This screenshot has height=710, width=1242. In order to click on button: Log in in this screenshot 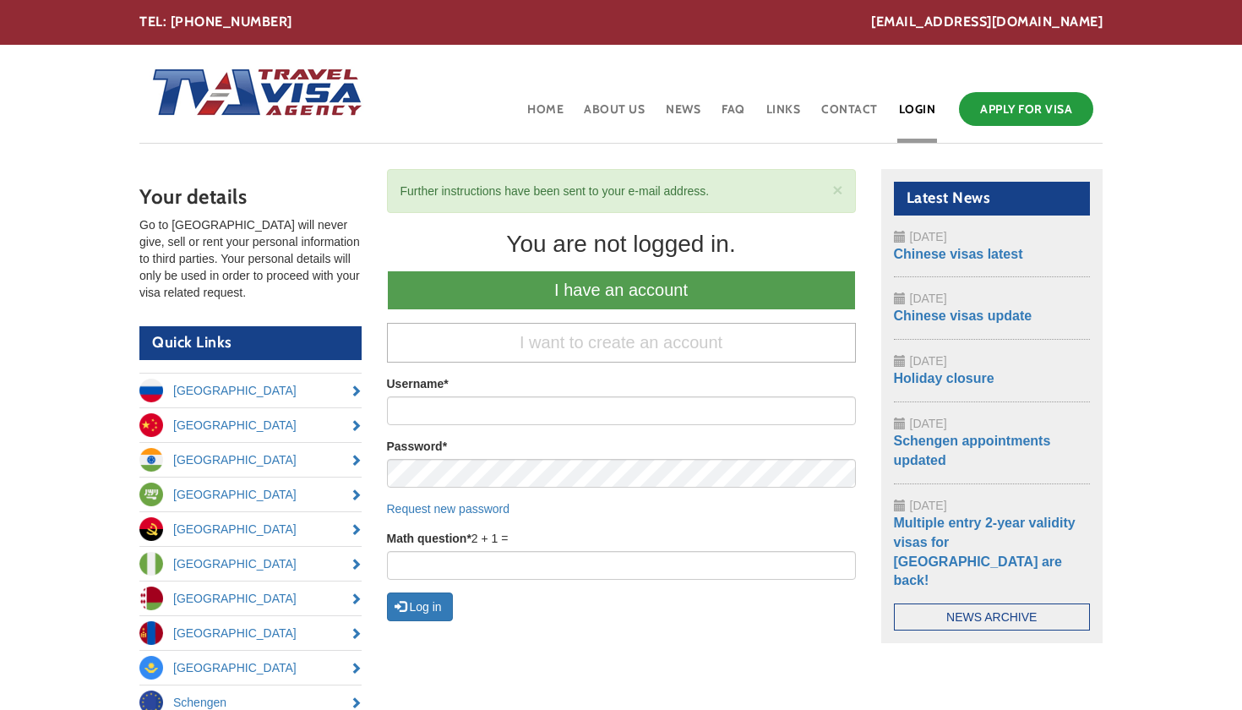, I will do `click(420, 606)`.